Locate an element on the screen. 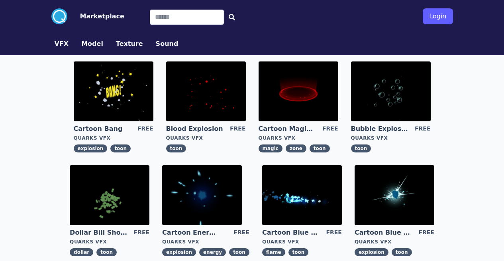 This screenshot has height=261, width=504. span: dollar is located at coordinates (81, 252).